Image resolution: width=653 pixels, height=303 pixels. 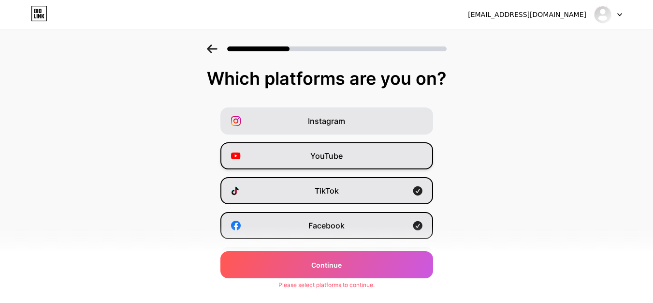 What do you see at coordinates (603, 14) in the screenshot?
I see `img: grammeproducts` at bounding box center [603, 14].